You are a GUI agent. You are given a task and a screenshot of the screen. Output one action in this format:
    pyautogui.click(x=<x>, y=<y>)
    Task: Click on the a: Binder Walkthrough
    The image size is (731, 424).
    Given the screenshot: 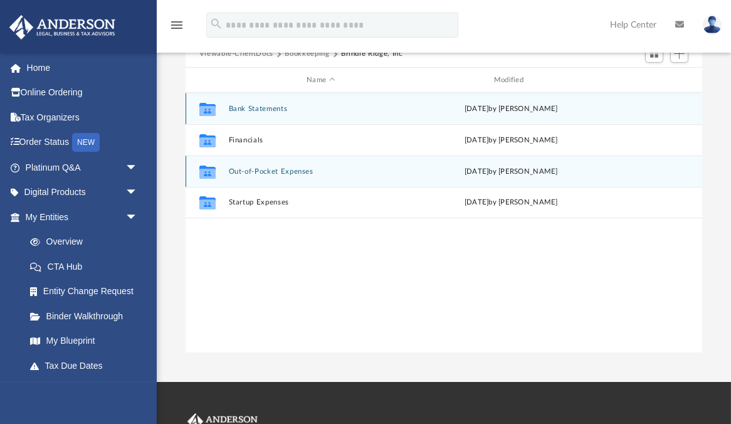 What is the action you would take?
    pyautogui.click(x=87, y=316)
    